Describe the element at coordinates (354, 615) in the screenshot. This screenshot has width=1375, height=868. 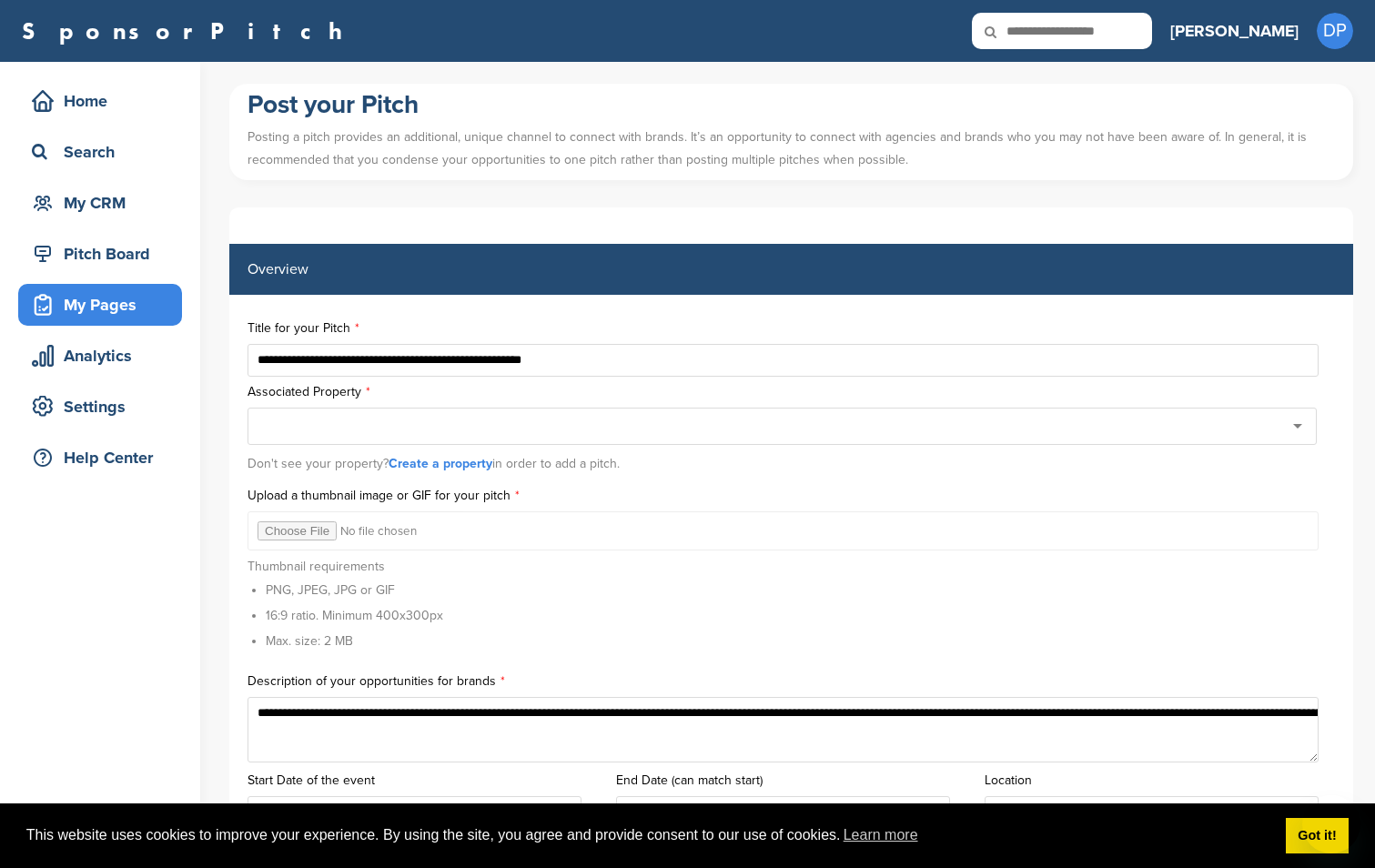
I see `li: 16:9 ratio. Minimum 400x300px` at that location.